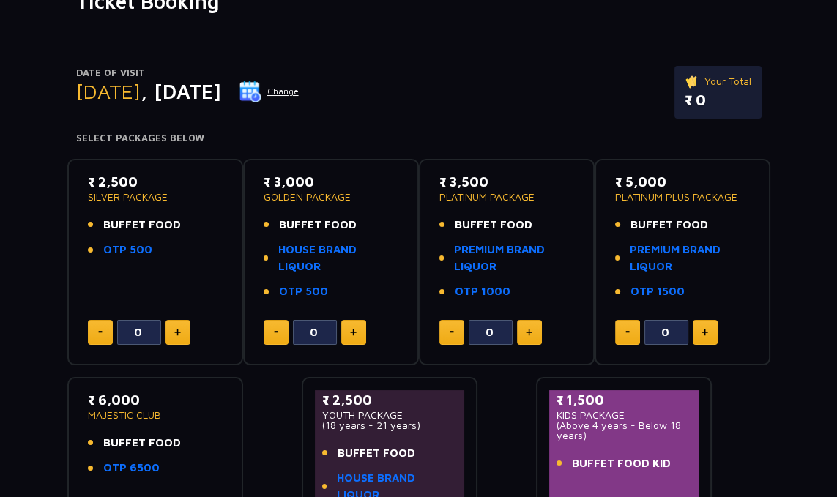 This screenshot has width=837, height=497. I want to click on h4: Select Packages Below, so click(419, 138).